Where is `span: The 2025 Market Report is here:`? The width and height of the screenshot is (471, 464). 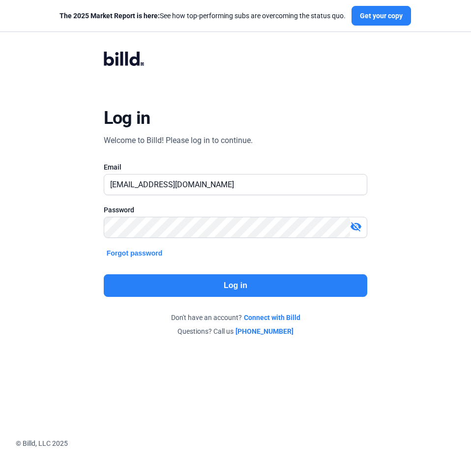 span: The 2025 Market Report is here: is located at coordinates (110, 16).